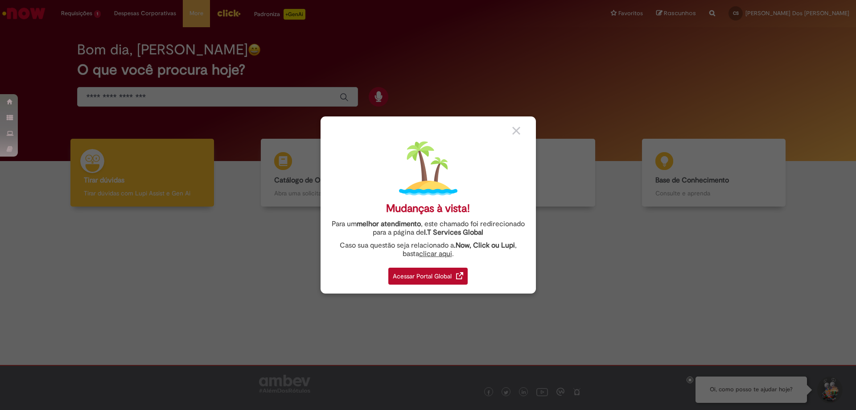 Image resolution: width=856 pixels, height=410 pixels. Describe the element at coordinates (428, 208) in the screenshot. I see `div: Mudanças à vista!` at that location.